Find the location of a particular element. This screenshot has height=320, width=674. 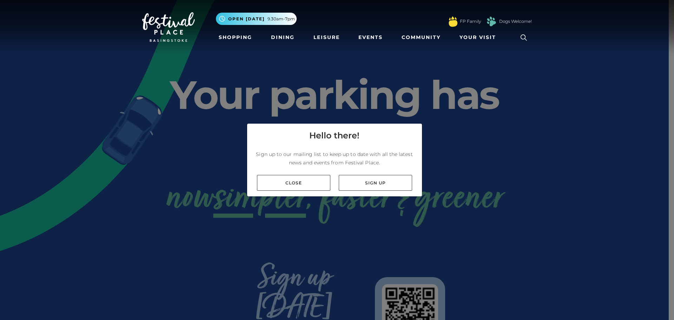

a: Your Visit is located at coordinates (479, 37).